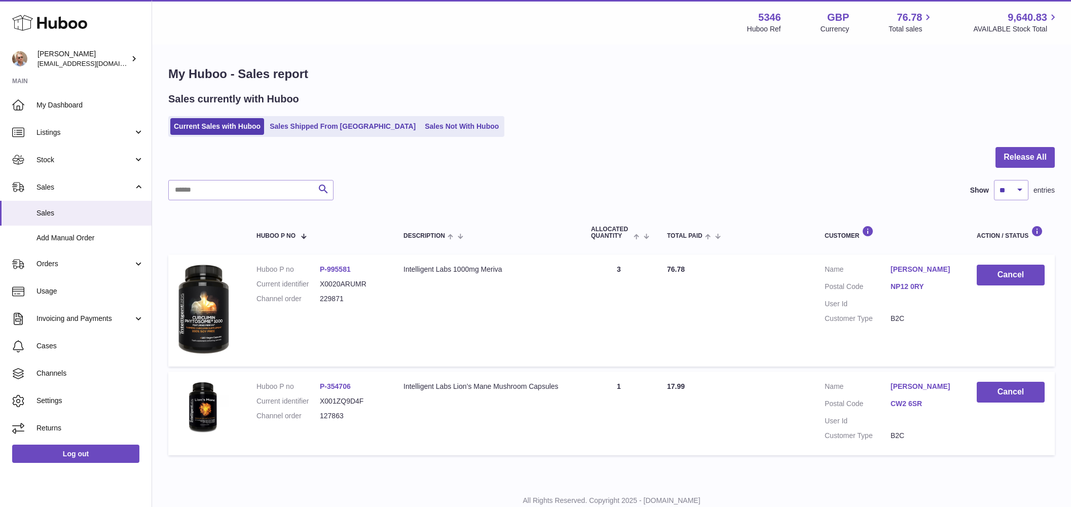 Image resolution: width=1071 pixels, height=507 pixels. Describe the element at coordinates (204, 309) in the screenshot. I see `img: 1720195963.jpg` at that location.